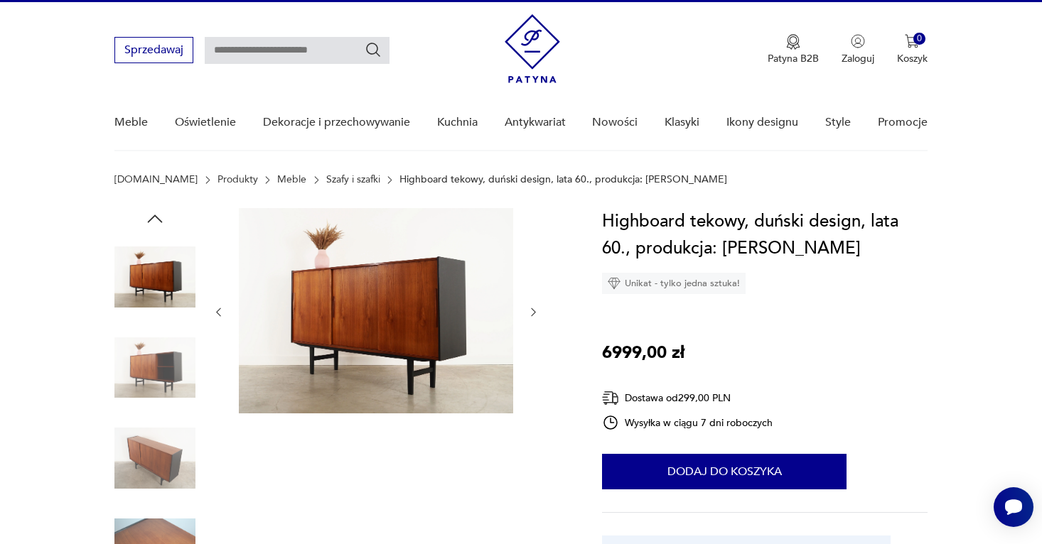 This screenshot has height=544, width=1042. Describe the element at coordinates (912, 50) in the screenshot. I see `button: 0Koszyk` at that location.